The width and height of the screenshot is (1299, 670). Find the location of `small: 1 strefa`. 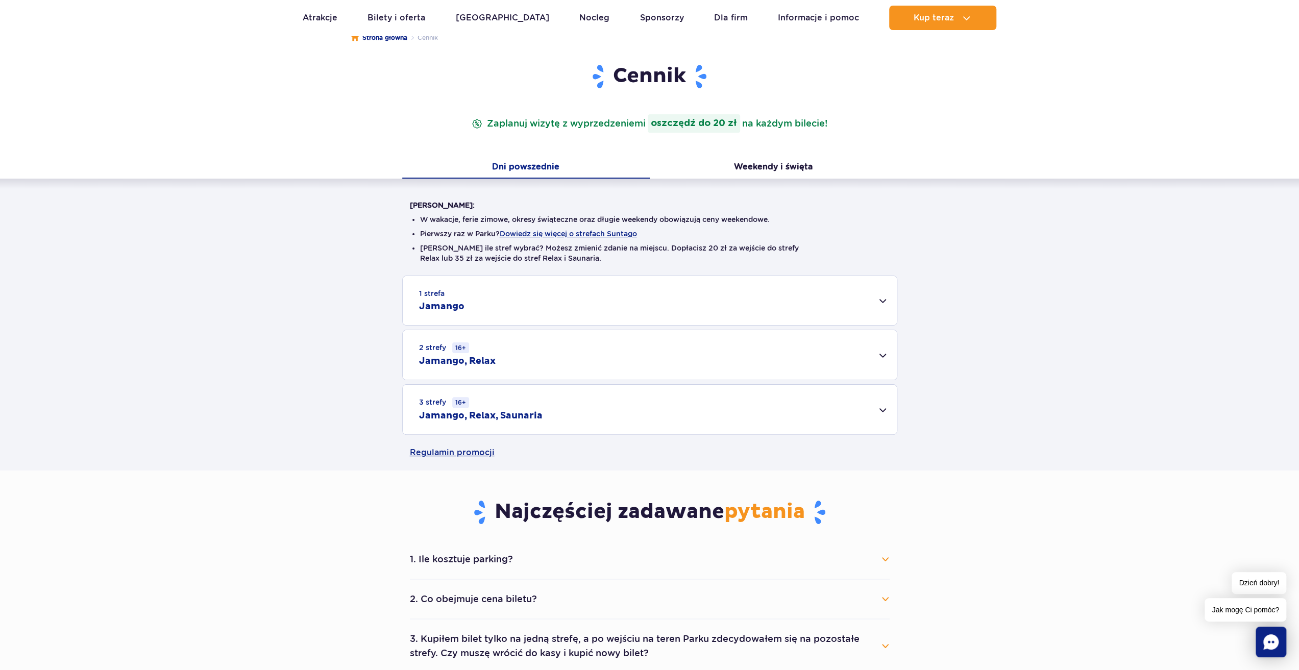

small: 1 strefa is located at coordinates (432, 294).